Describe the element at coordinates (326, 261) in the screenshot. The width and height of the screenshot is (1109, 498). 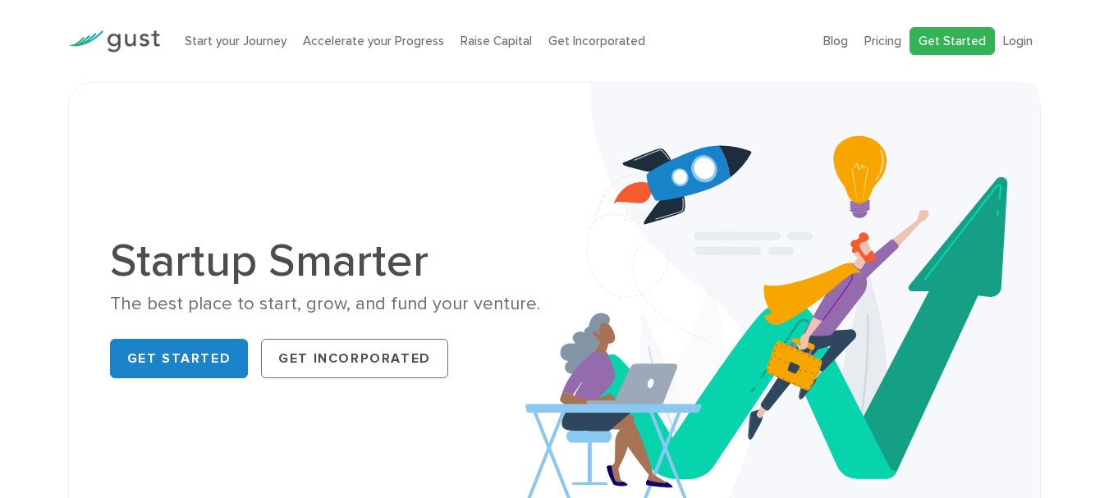
I see `h1: Startup Smarter` at that location.